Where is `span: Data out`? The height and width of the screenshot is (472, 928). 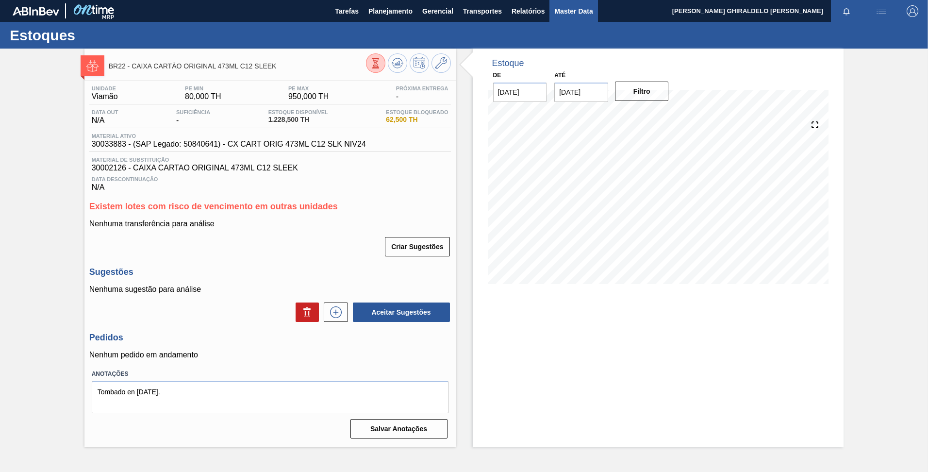 span: Data out is located at coordinates (105, 112).